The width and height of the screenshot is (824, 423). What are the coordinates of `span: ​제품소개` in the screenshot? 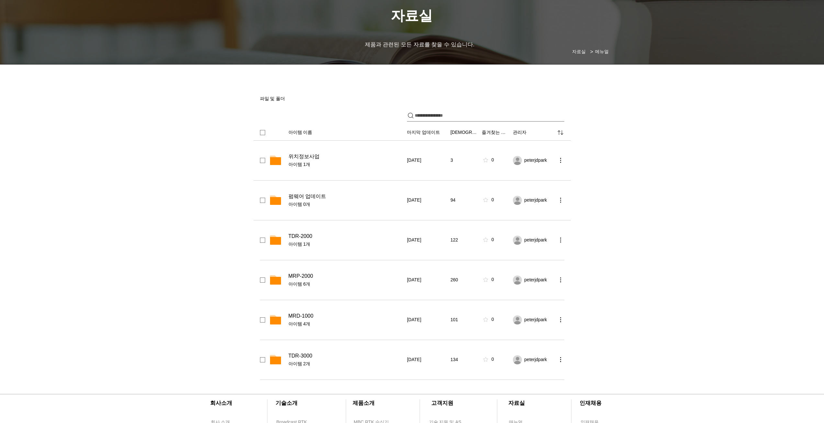 It's located at (364, 402).